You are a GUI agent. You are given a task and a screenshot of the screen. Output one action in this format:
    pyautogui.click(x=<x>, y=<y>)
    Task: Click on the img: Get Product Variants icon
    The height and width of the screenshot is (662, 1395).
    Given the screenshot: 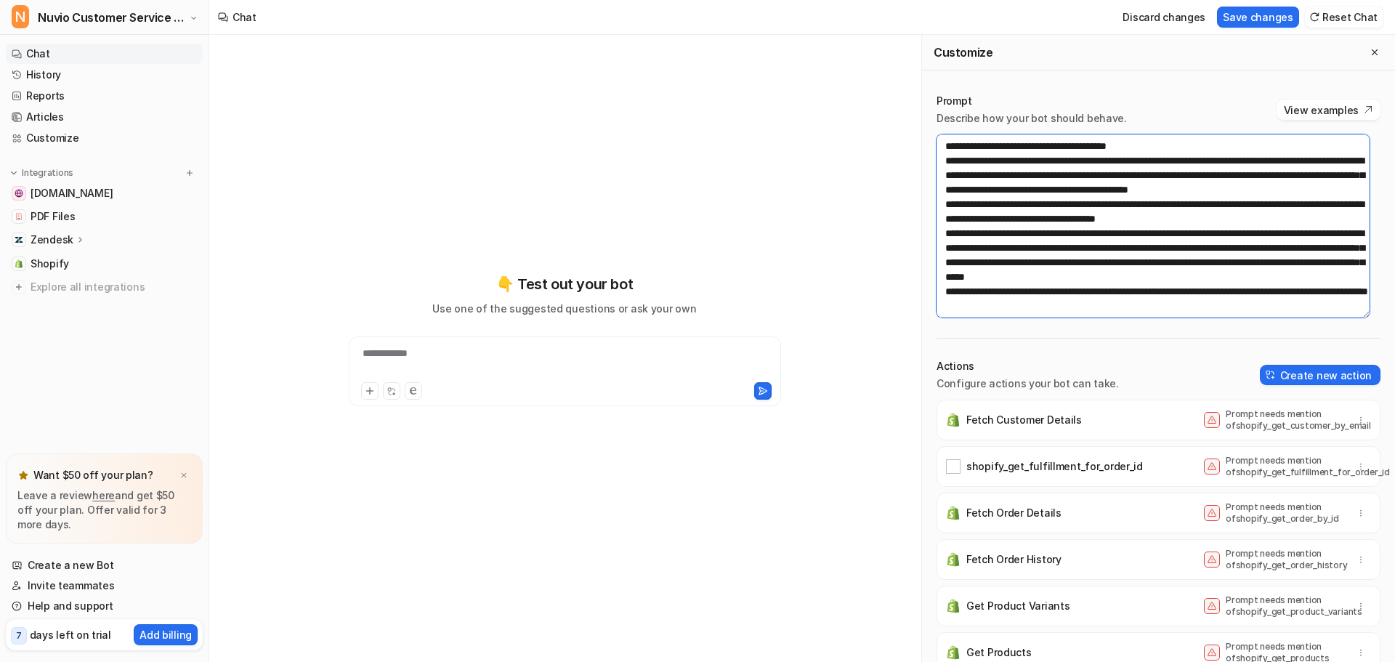 What is the action you would take?
    pyautogui.click(x=953, y=606)
    